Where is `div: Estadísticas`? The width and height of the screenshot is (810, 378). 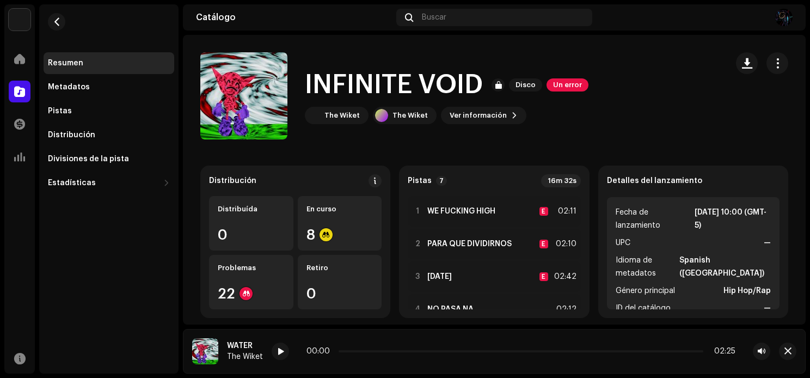
div: Estadísticas is located at coordinates (72, 183).